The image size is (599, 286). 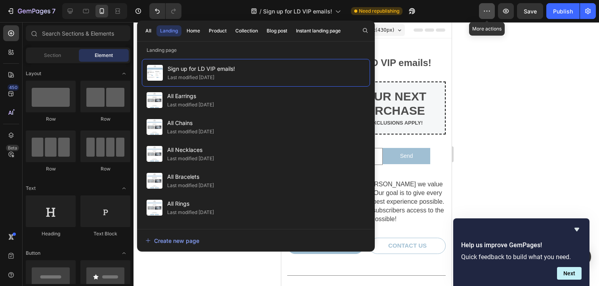 What do you see at coordinates (52, 55) in the screenshot?
I see `span: Section` at bounding box center [52, 55].